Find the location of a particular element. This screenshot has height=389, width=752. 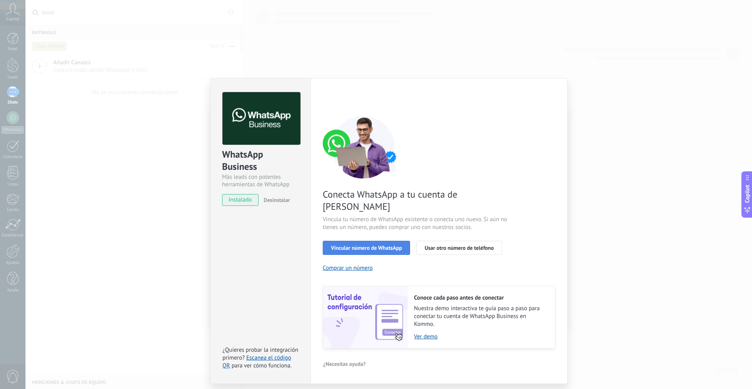

a: Ver demo is located at coordinates (481, 336).